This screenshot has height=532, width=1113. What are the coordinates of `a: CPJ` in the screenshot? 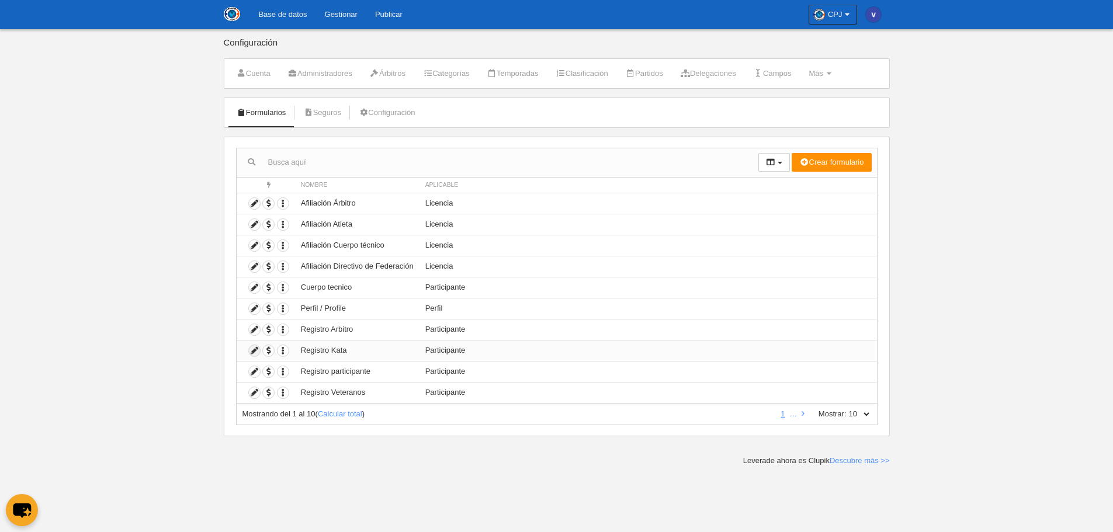 It's located at (833, 15).